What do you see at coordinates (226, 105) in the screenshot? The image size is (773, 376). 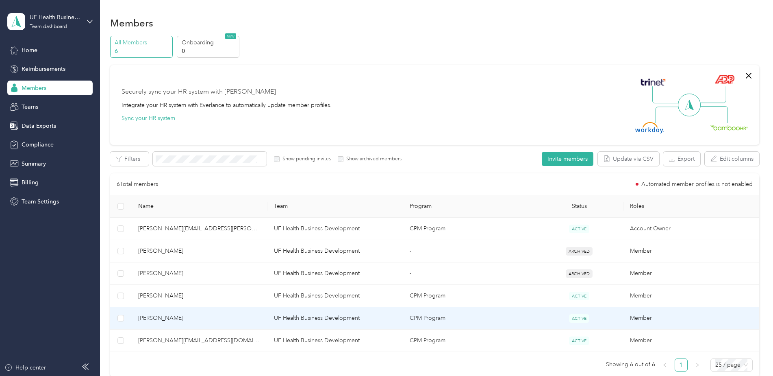 I see `div: Integrate your HR system with Everlance to automatically update member profiles.` at bounding box center [226, 105].